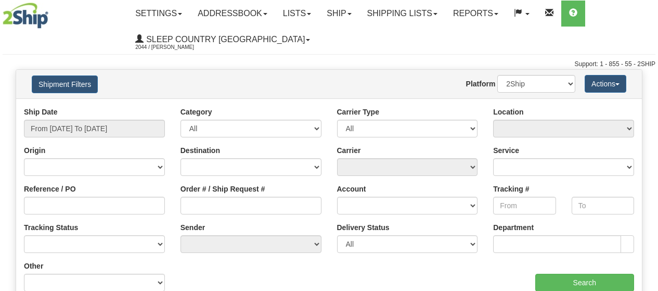 The image size is (658, 291). What do you see at coordinates (193, 227) in the screenshot?
I see `label: Sender` at bounding box center [193, 227].